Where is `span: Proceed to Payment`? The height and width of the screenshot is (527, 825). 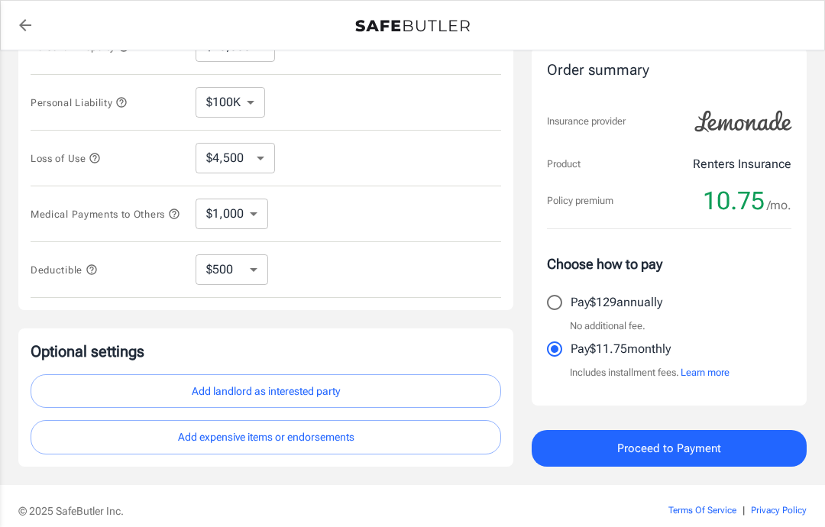 span: Proceed to Payment is located at coordinates (669, 448).